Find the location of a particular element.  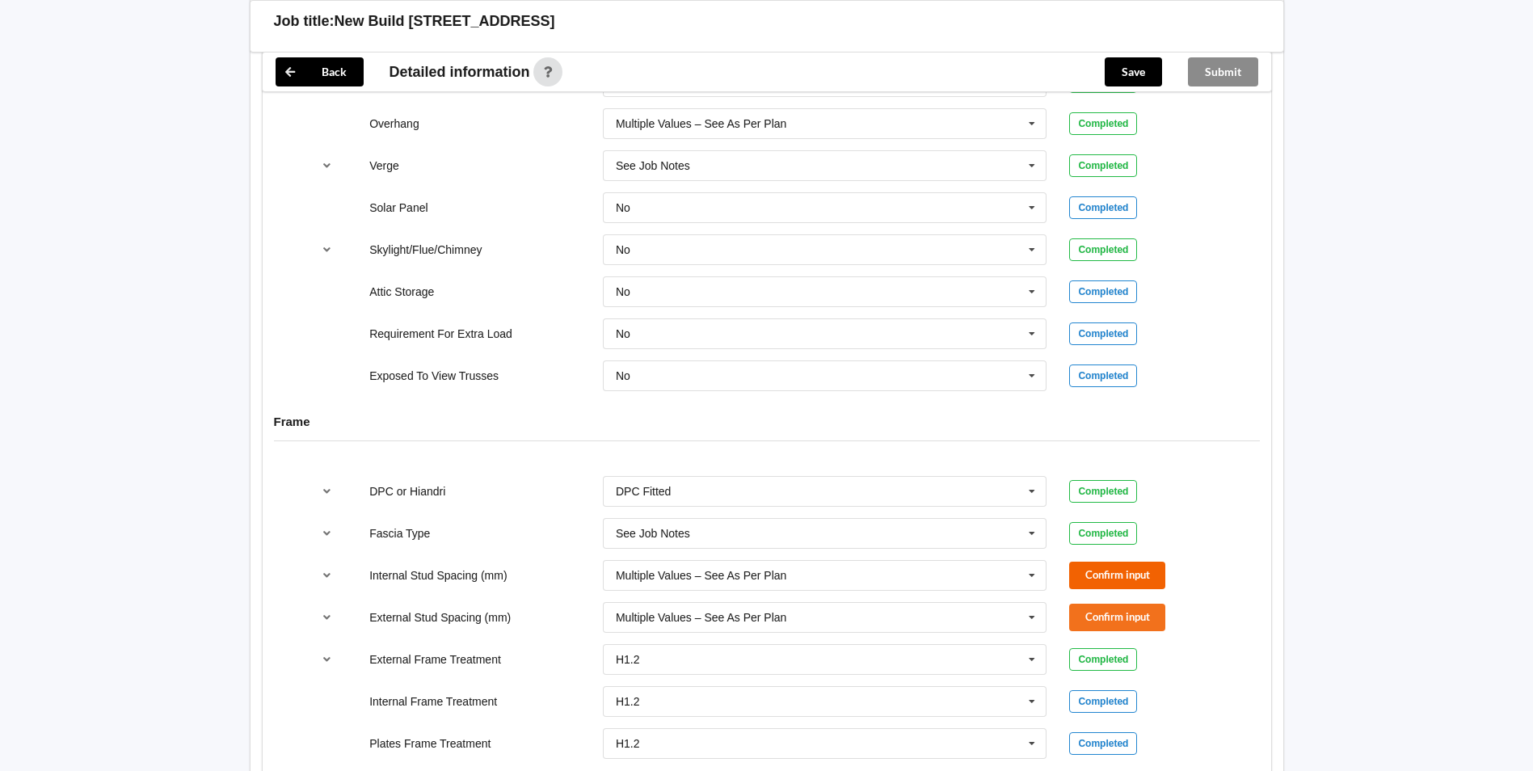

button: Save is located at coordinates (1133, 72).